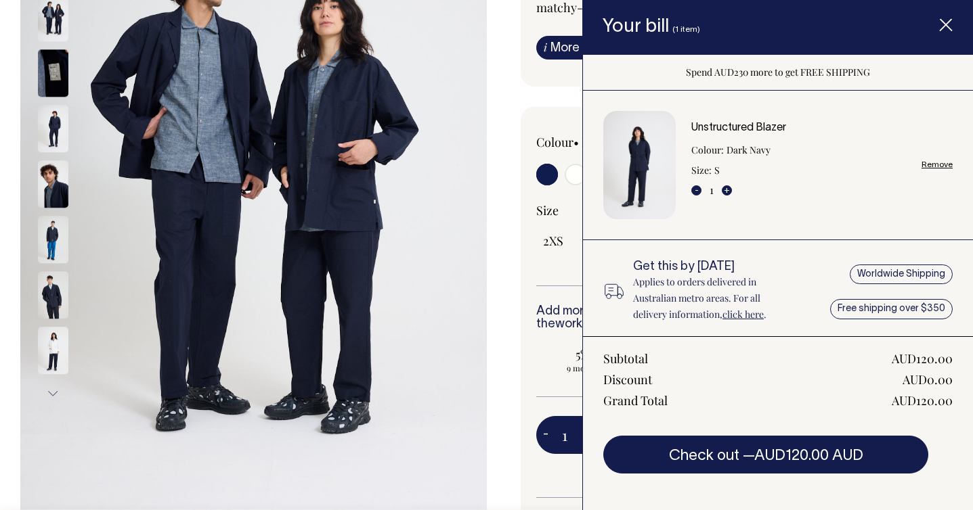 The width and height of the screenshot is (973, 510). What do you see at coordinates (717, 171) in the screenshot?
I see `dd: S` at bounding box center [717, 171].